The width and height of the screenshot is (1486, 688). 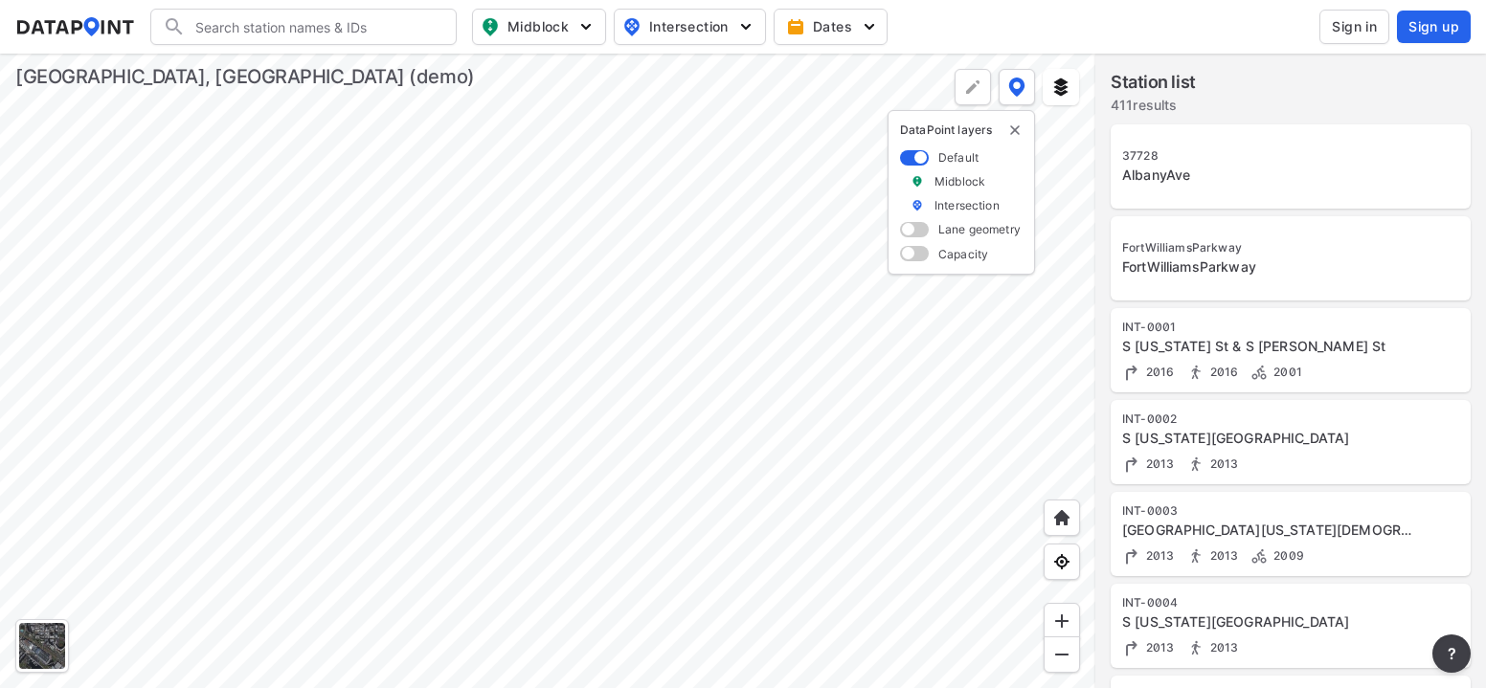 What do you see at coordinates (963, 254) in the screenshot?
I see `label: Capacity` at bounding box center [963, 254].